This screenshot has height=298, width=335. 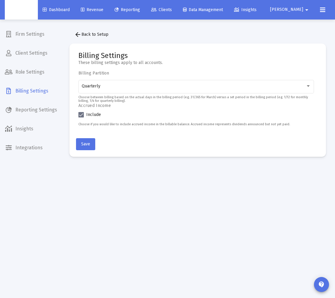 I want to click on a: Clients, so click(x=161, y=10).